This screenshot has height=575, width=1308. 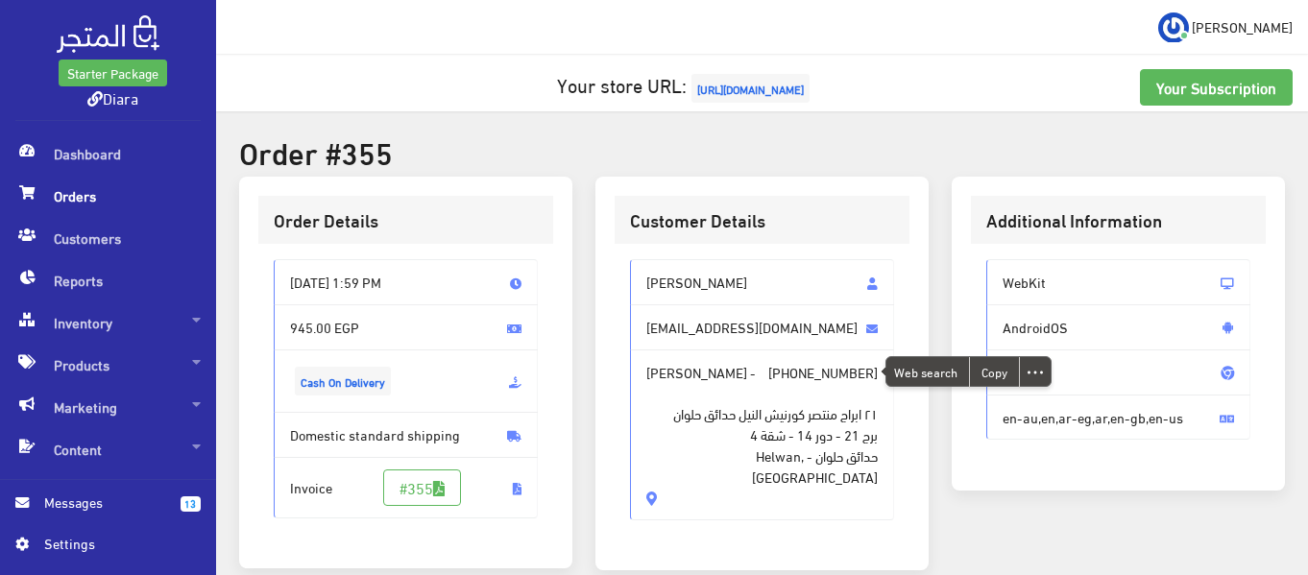 What do you see at coordinates (762, 220) in the screenshot?
I see `h3: Customer Details` at bounding box center [762, 220].